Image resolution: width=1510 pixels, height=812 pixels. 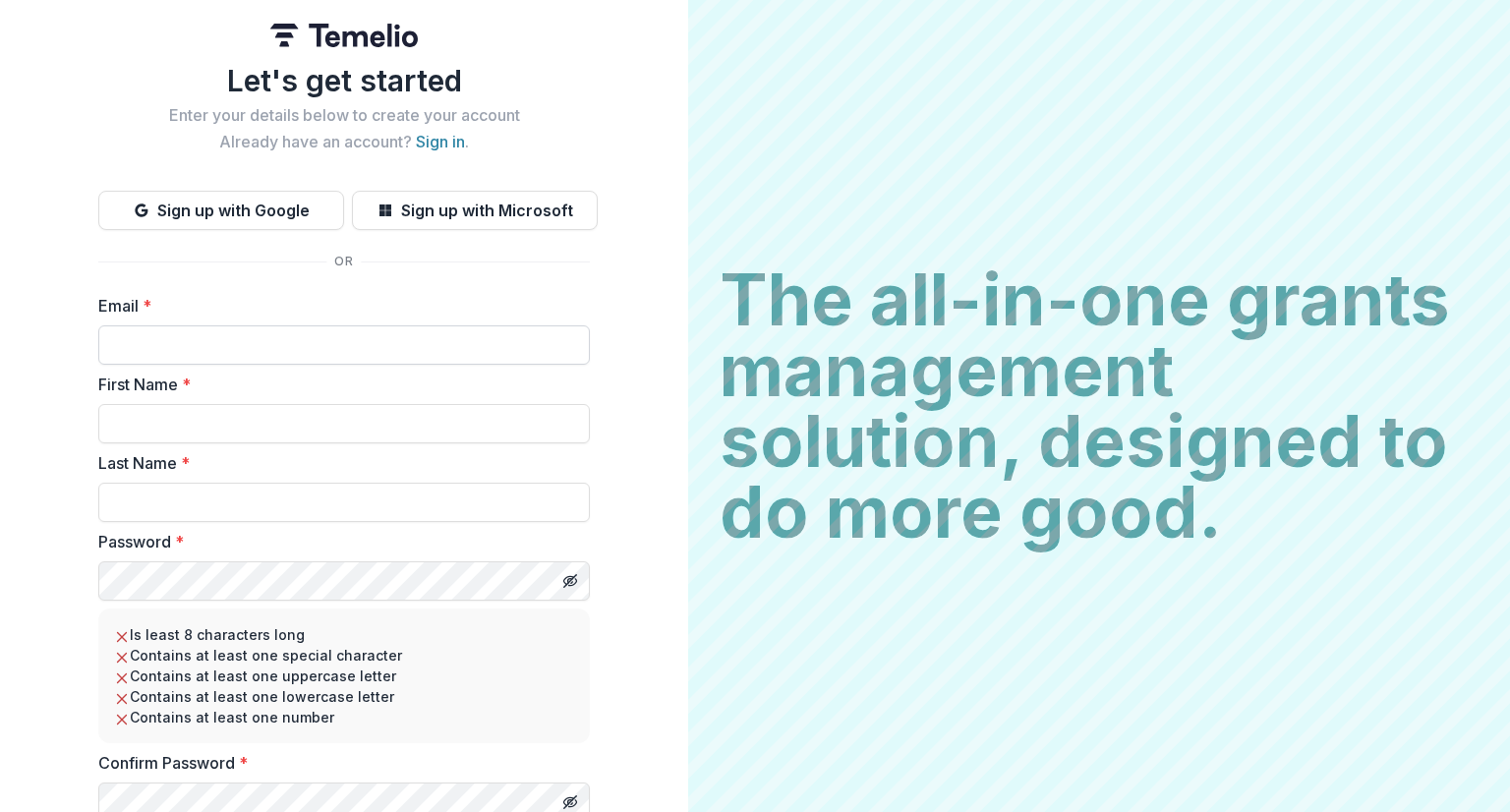 I want to click on h2: Enter your details below to create your account, so click(x=344, y=115).